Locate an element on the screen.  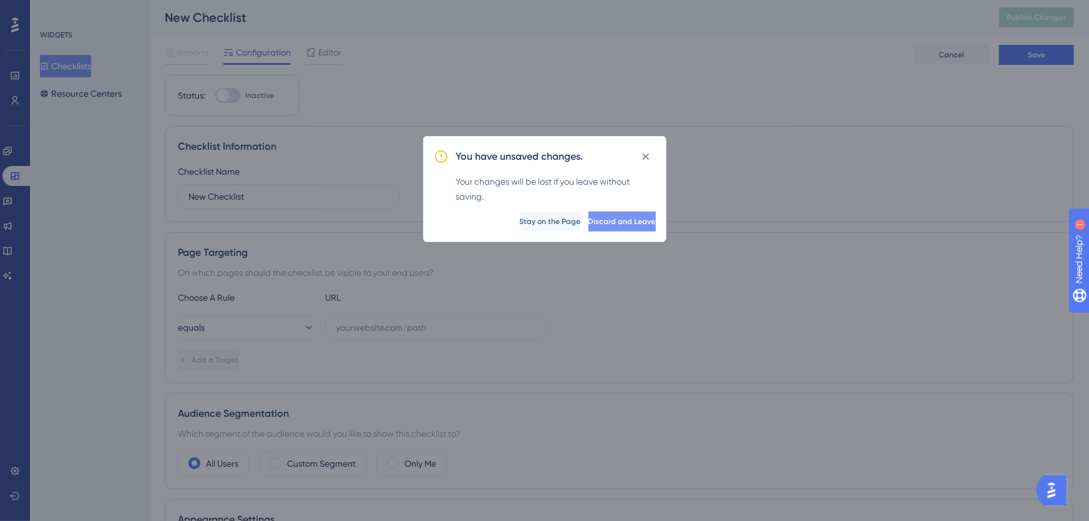
span: Need Help? is located at coordinates (54, 11).